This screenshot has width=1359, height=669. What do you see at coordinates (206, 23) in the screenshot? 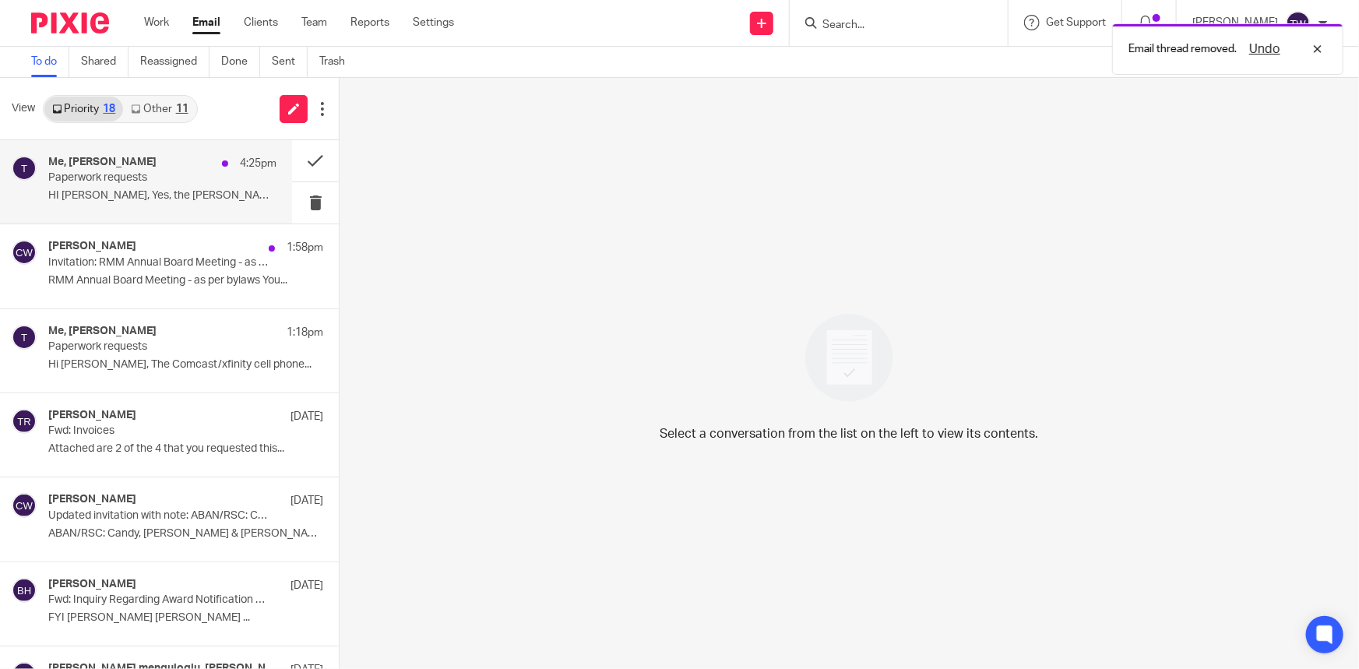
I see `a: Email` at bounding box center [206, 23].